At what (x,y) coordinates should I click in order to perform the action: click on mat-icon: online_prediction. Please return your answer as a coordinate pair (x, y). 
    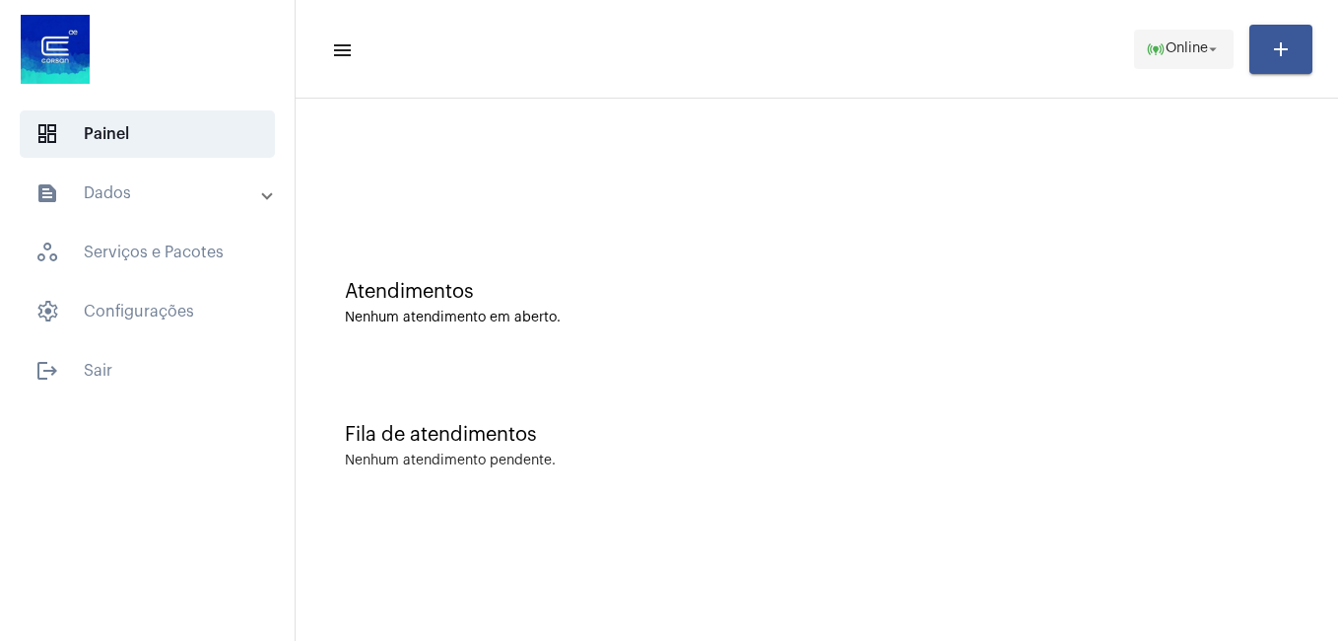
    Looking at the image, I should click on (1156, 49).